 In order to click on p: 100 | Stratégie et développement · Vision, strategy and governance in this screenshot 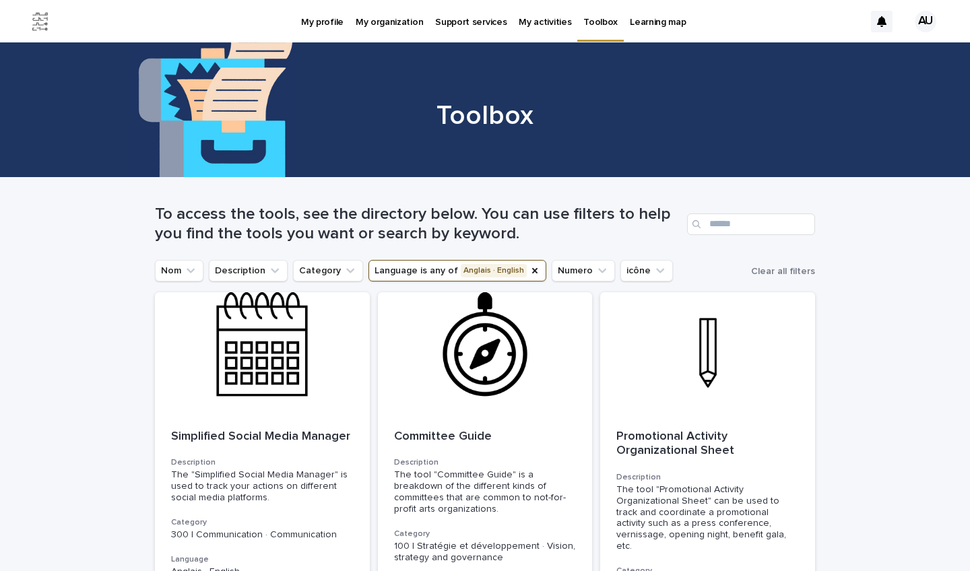, I will do `click(485, 552)`.